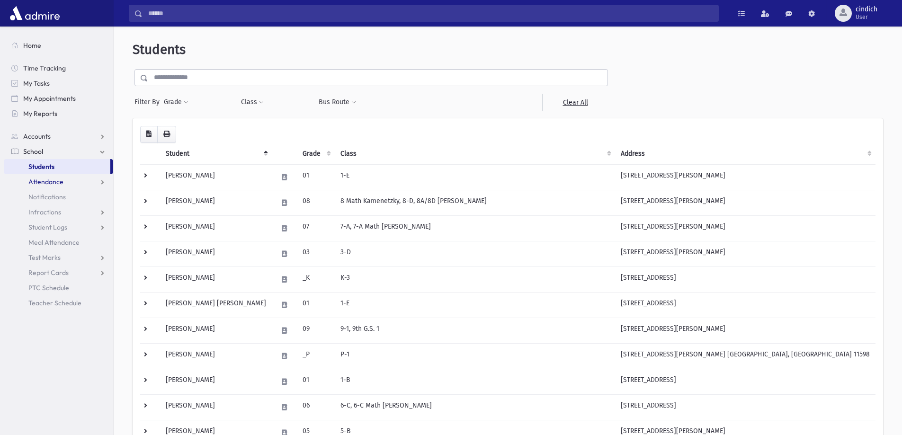 This screenshot has width=902, height=435. What do you see at coordinates (58, 258) in the screenshot?
I see `a: Test Marks` at bounding box center [58, 258].